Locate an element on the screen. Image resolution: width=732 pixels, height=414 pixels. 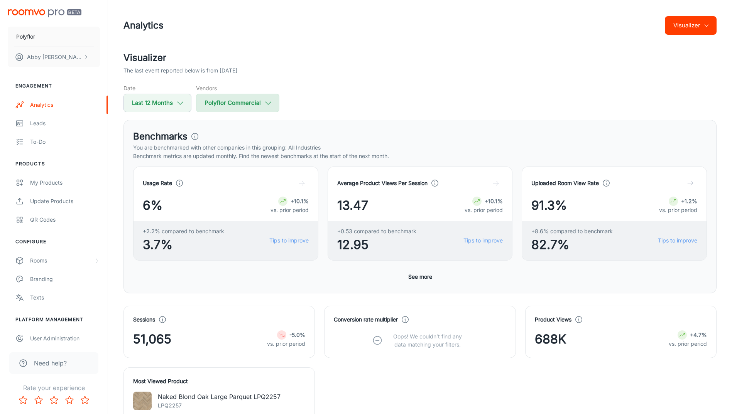
button: Rate 3 star is located at coordinates (54, 400).